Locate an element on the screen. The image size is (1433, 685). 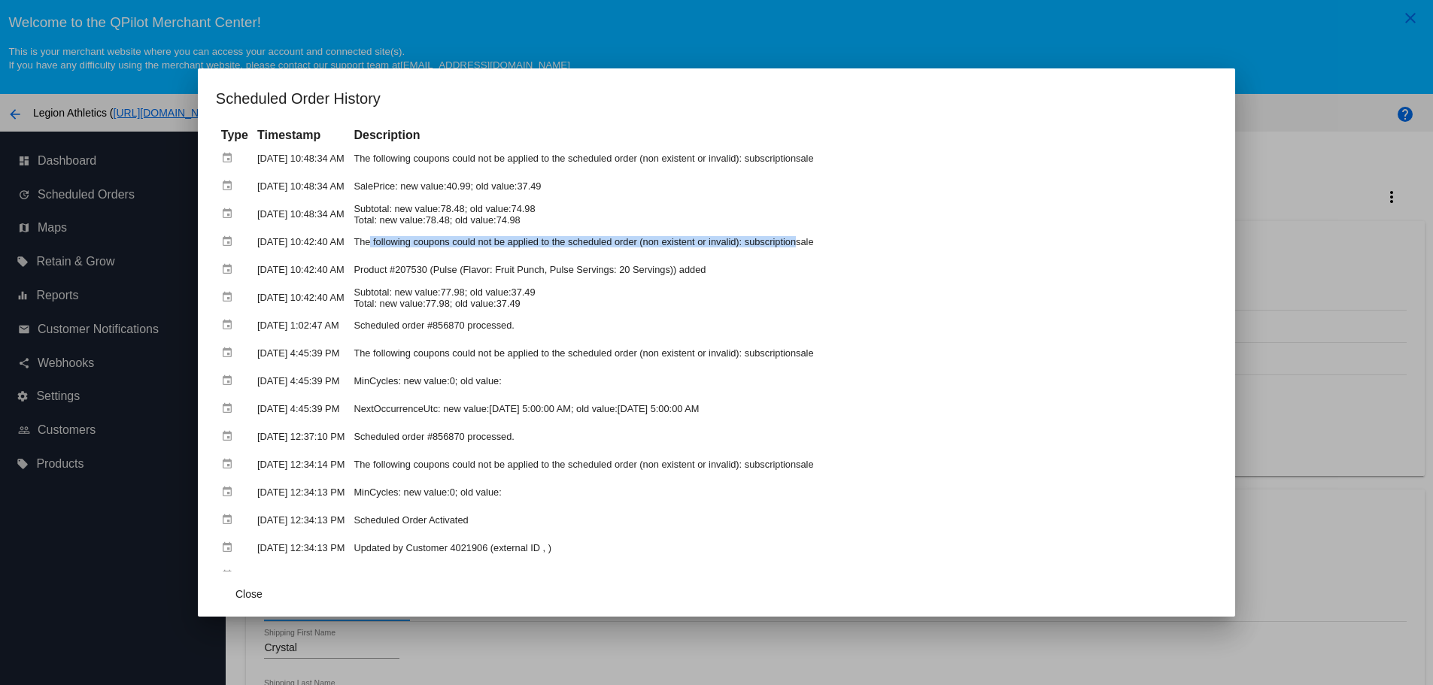
th: Type is located at coordinates (235, 135).